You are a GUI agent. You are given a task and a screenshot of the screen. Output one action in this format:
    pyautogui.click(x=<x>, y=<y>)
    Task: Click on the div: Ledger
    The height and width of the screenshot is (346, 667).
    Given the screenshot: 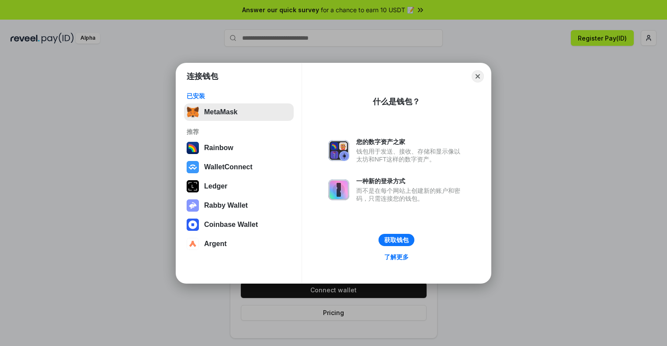 What is the action you would take?
    pyautogui.click(x=215, y=187)
    